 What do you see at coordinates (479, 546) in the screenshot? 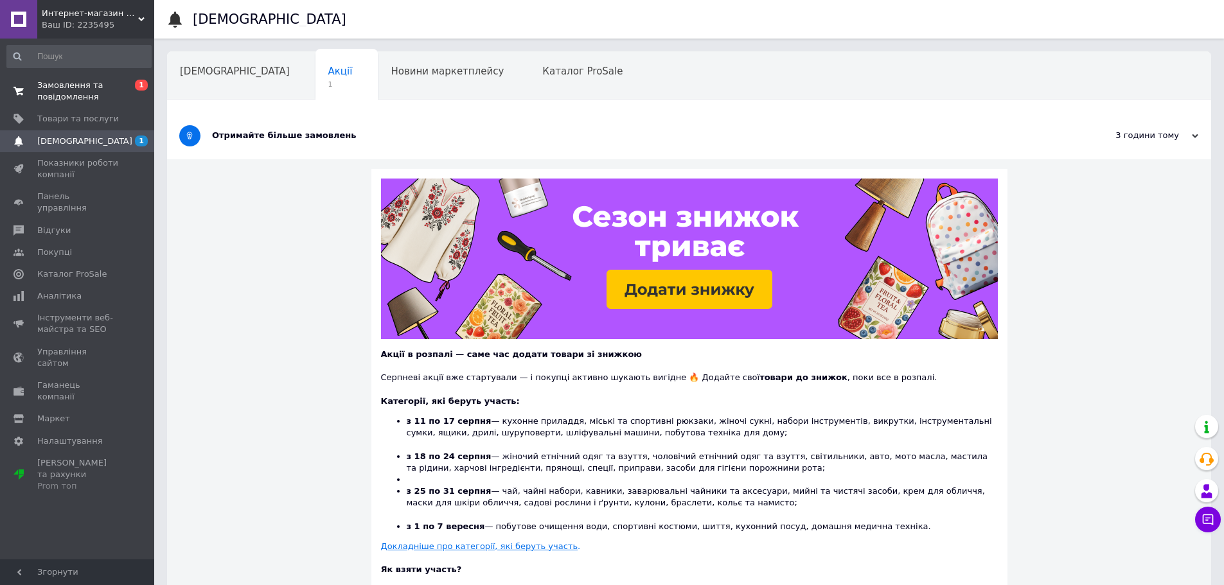
I see `u: Докладніше про категорії, які беруть участь` at bounding box center [479, 546].